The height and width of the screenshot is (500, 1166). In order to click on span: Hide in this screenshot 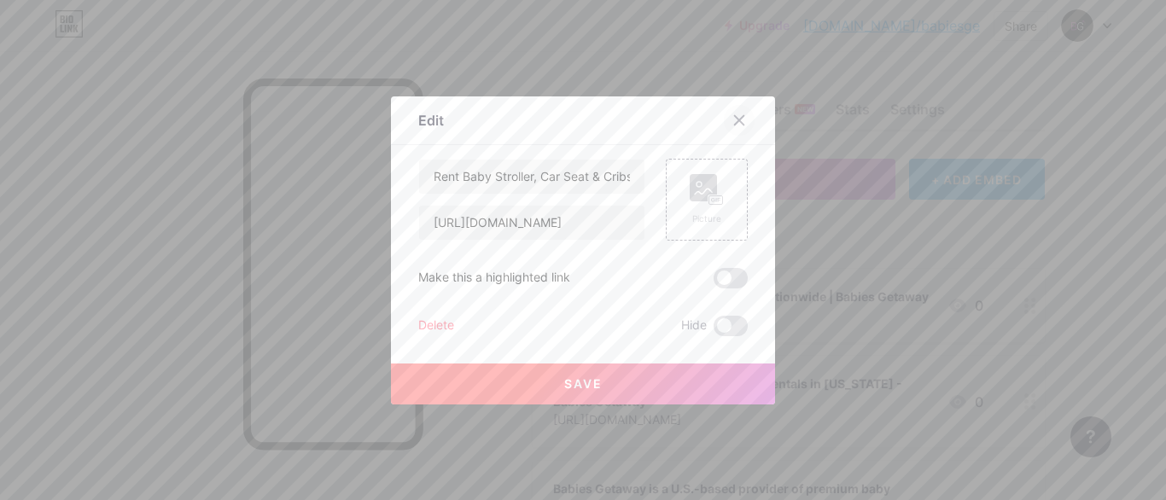, I will do `click(694, 326)`.